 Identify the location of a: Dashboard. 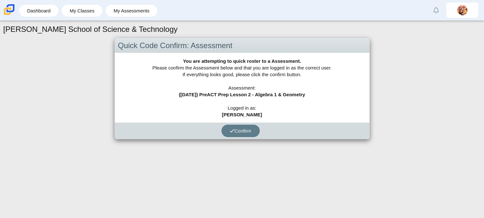
(39, 11).